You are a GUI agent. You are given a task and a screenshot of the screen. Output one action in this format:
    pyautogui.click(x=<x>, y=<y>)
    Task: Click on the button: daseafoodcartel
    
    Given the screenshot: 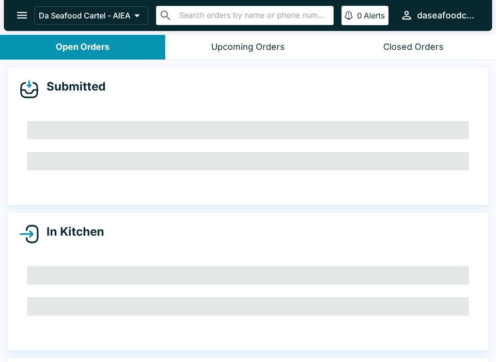 What is the action you would take?
    pyautogui.click(x=438, y=15)
    